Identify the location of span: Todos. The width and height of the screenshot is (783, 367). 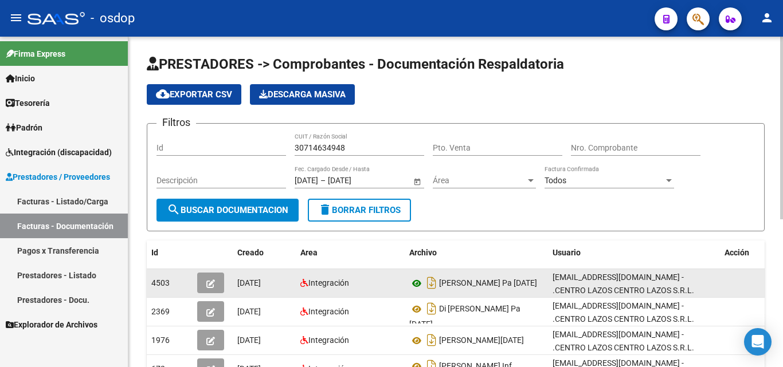
(555, 181).